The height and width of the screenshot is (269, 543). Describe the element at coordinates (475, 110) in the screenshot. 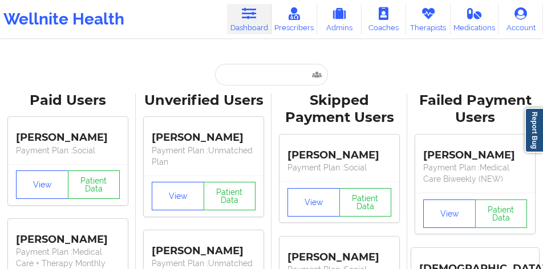

I see `div: Failed Payment Users` at that location.